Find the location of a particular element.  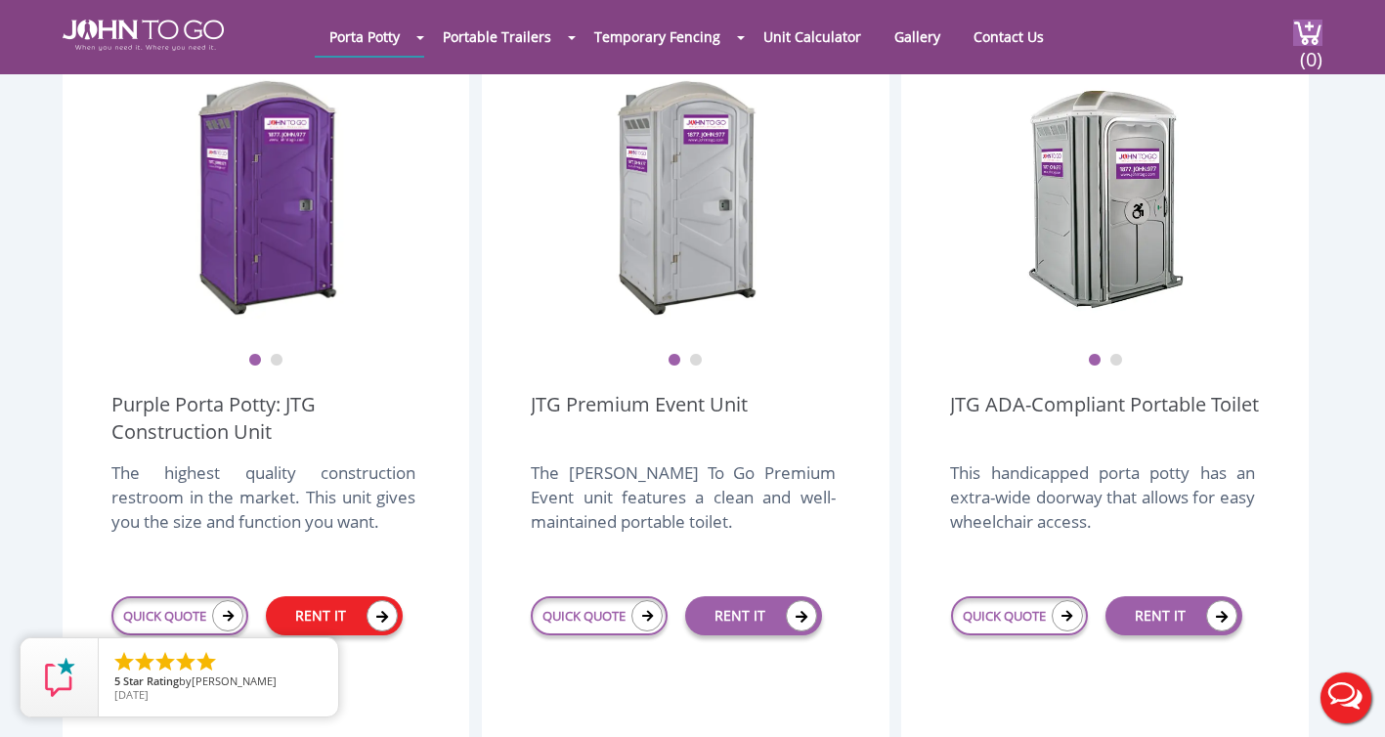

a: Purple Porta Potty: JTG Construction Unit is located at coordinates (266, 418).